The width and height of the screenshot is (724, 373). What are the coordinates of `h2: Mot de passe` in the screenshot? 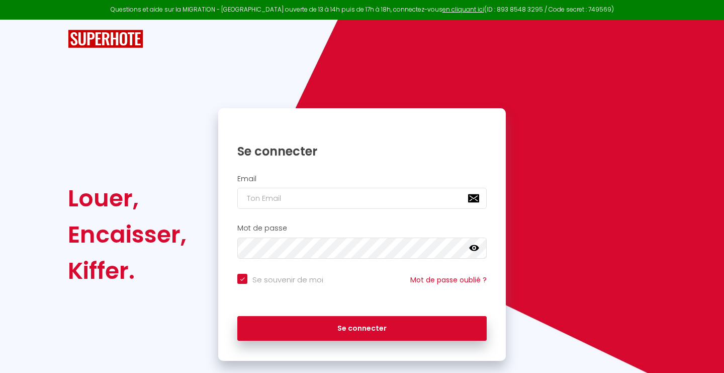 It's located at (362, 228).